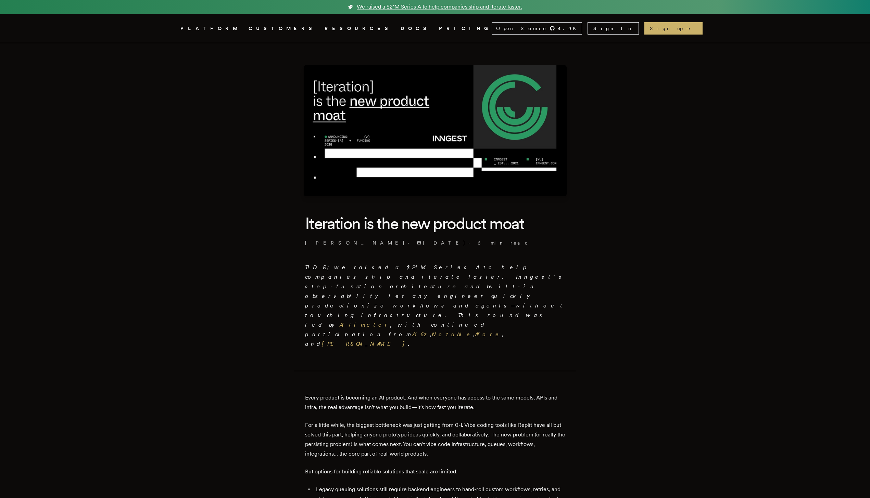  Describe the element at coordinates (210, 28) in the screenshot. I see `span: PLATFORM` at that location.